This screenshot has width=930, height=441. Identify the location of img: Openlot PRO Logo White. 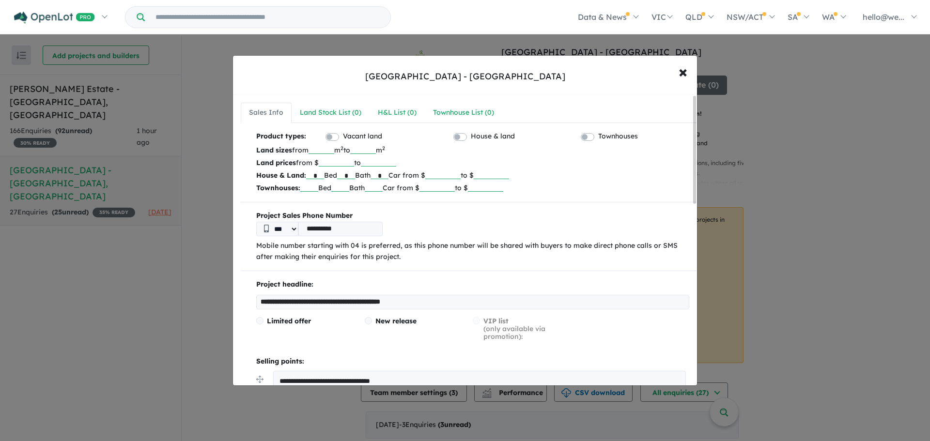
(54, 17).